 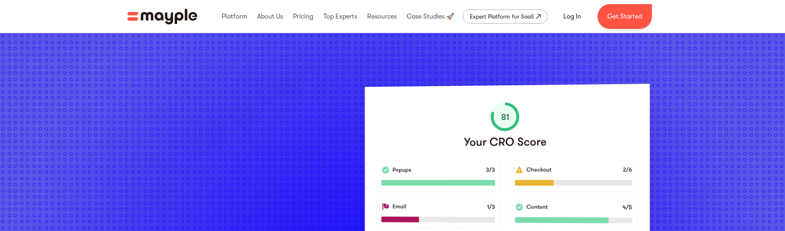 What do you see at coordinates (234, 16) in the screenshot?
I see `div: Platform` at bounding box center [234, 16].